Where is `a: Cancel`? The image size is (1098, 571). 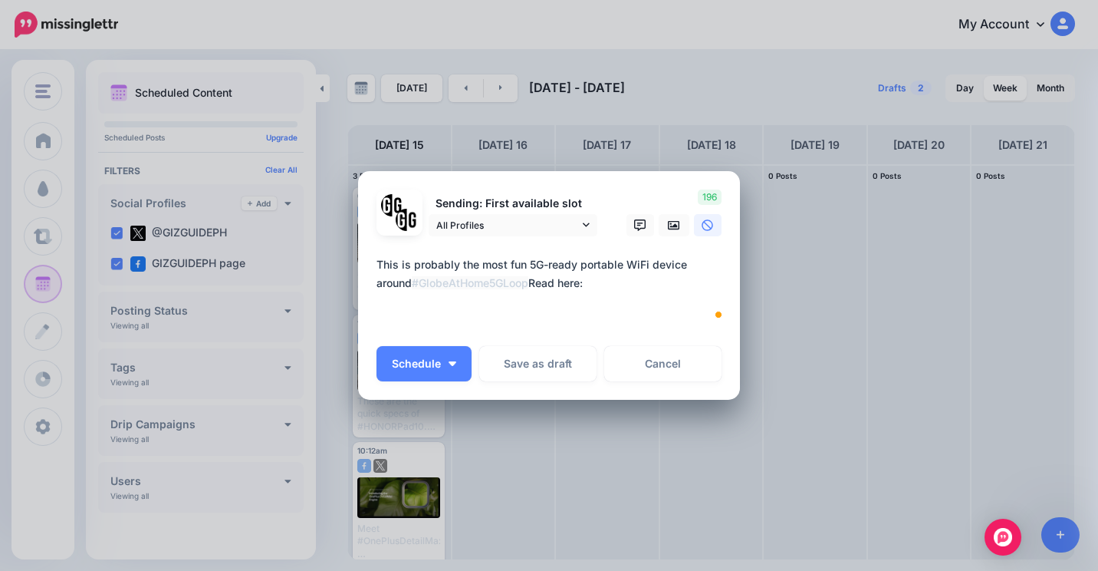
a: Cancel is located at coordinates (663, 364).